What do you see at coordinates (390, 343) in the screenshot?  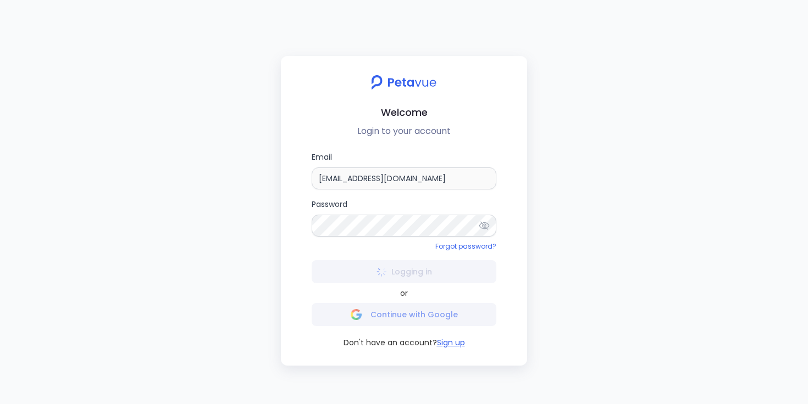 I see `span: Don't have an account?` at bounding box center [390, 343].